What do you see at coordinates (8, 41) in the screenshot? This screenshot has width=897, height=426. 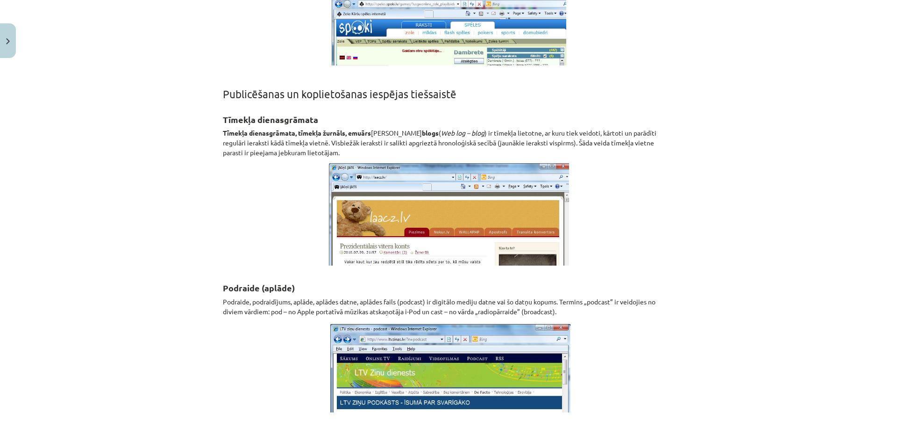 I see `img: icon-close-lesson-0947bae3869378f0d4975bcd49f059093ad1ed9edebbc8119c70593378902aed.svg` at bounding box center [8, 41].